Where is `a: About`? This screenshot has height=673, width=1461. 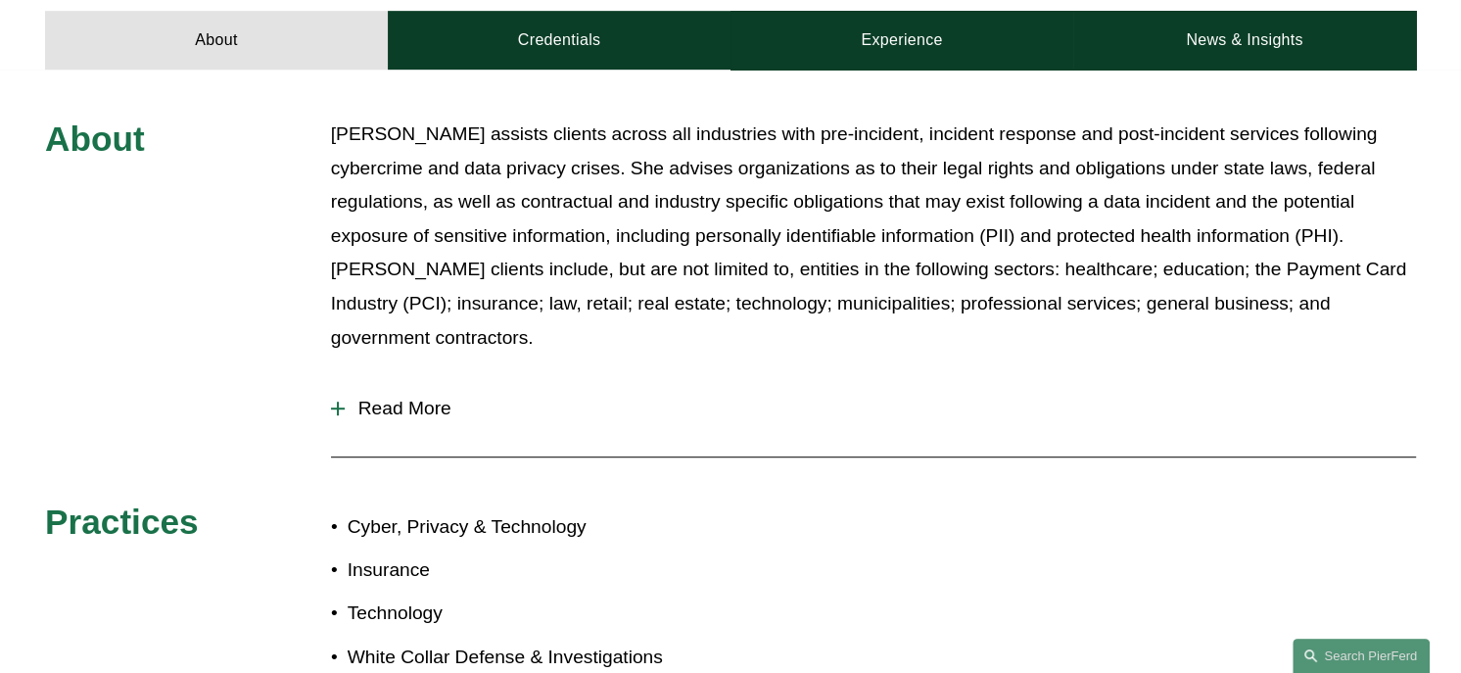 a: About is located at coordinates (216, 40).